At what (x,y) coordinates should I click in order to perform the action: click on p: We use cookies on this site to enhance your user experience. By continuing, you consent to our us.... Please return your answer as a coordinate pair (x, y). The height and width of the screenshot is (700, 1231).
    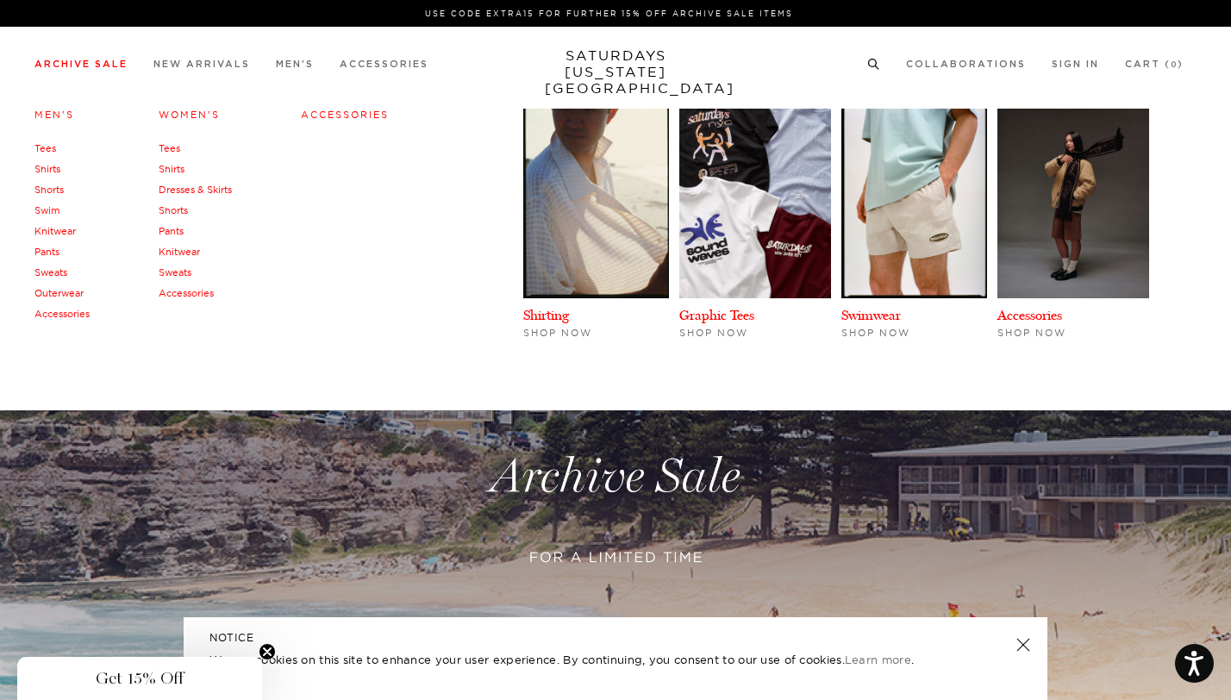
    Looking at the image, I should click on (584, 659).